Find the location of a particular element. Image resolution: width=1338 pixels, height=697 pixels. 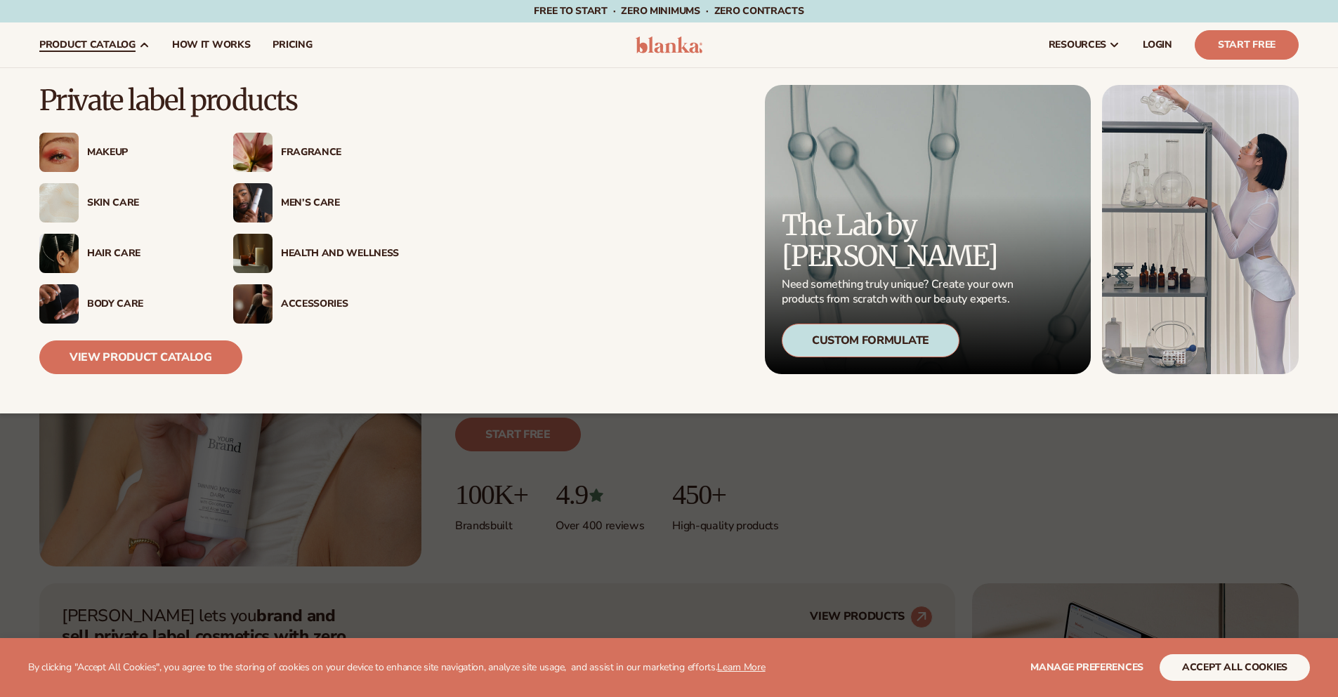

div: Custom Formulate is located at coordinates (870, 341).